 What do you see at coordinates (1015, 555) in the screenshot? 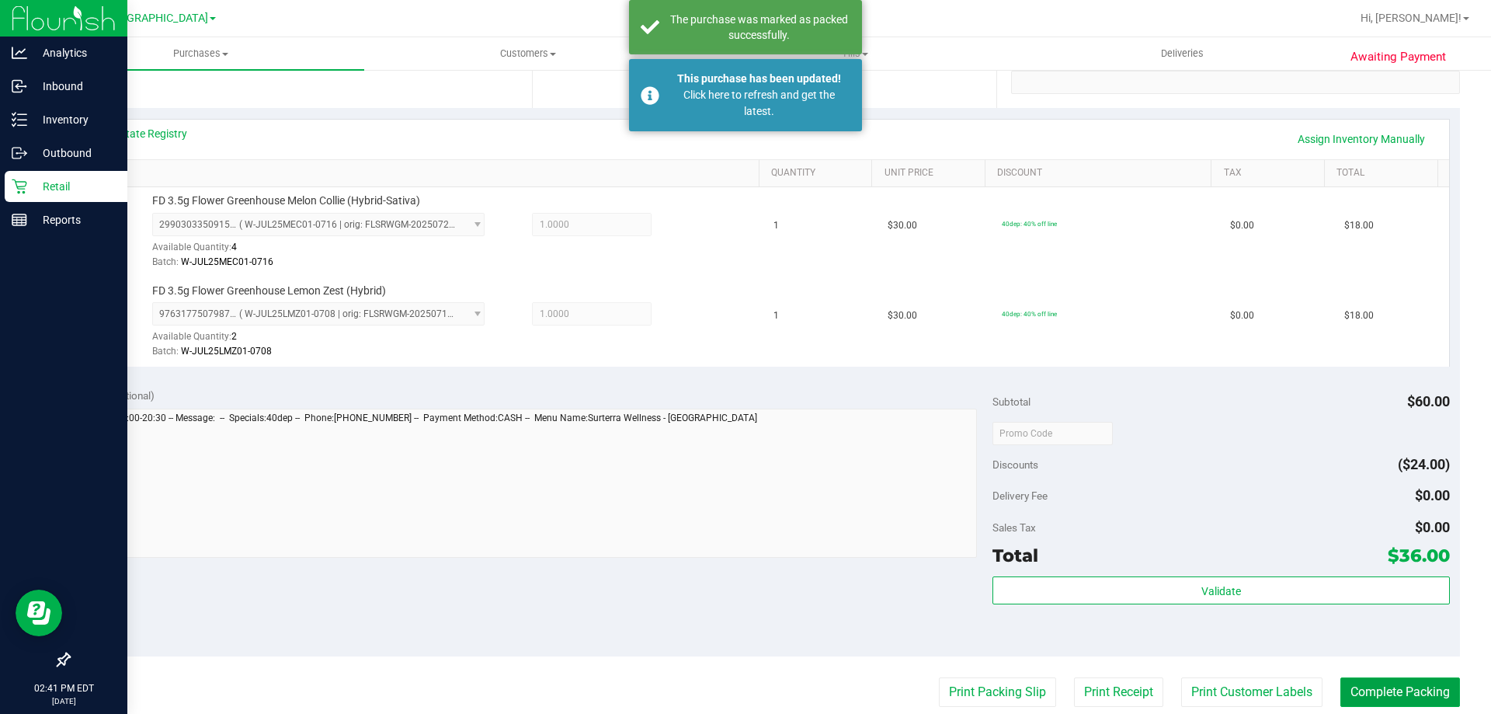
I see `span: Total` at bounding box center [1015, 555].